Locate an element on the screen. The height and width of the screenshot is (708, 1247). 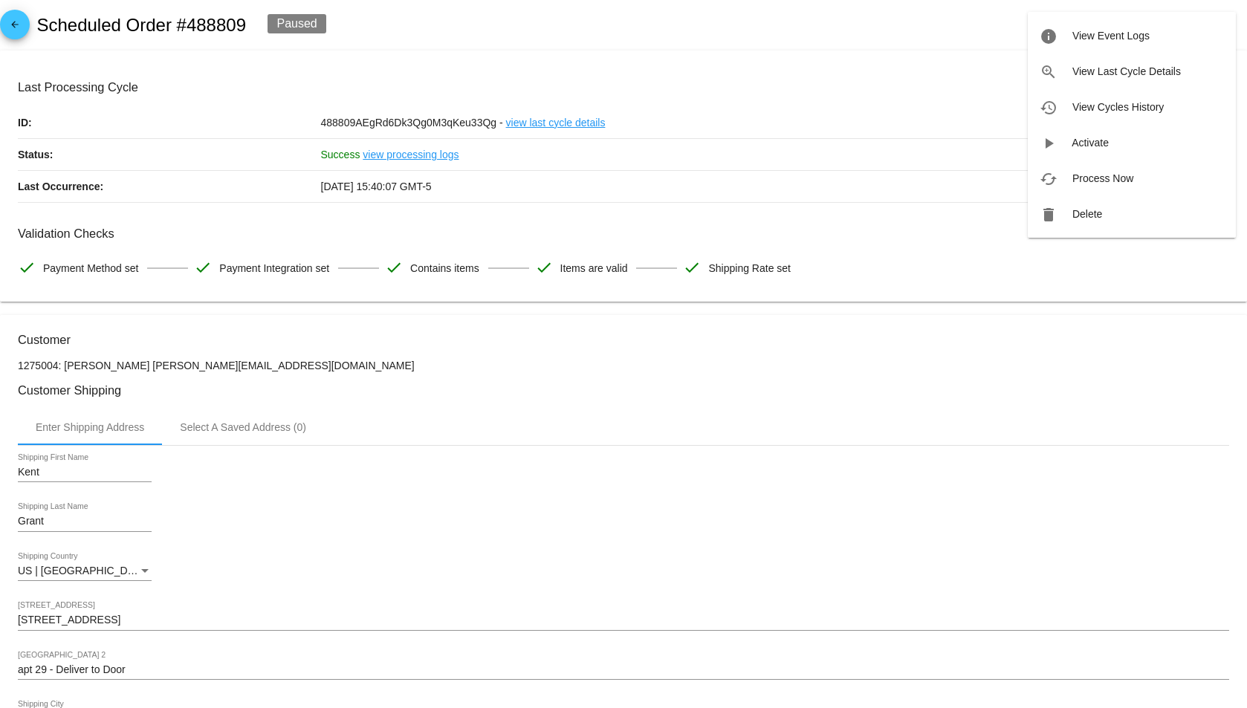
mat-icon: zoom_in is located at coordinates (1049, 72).